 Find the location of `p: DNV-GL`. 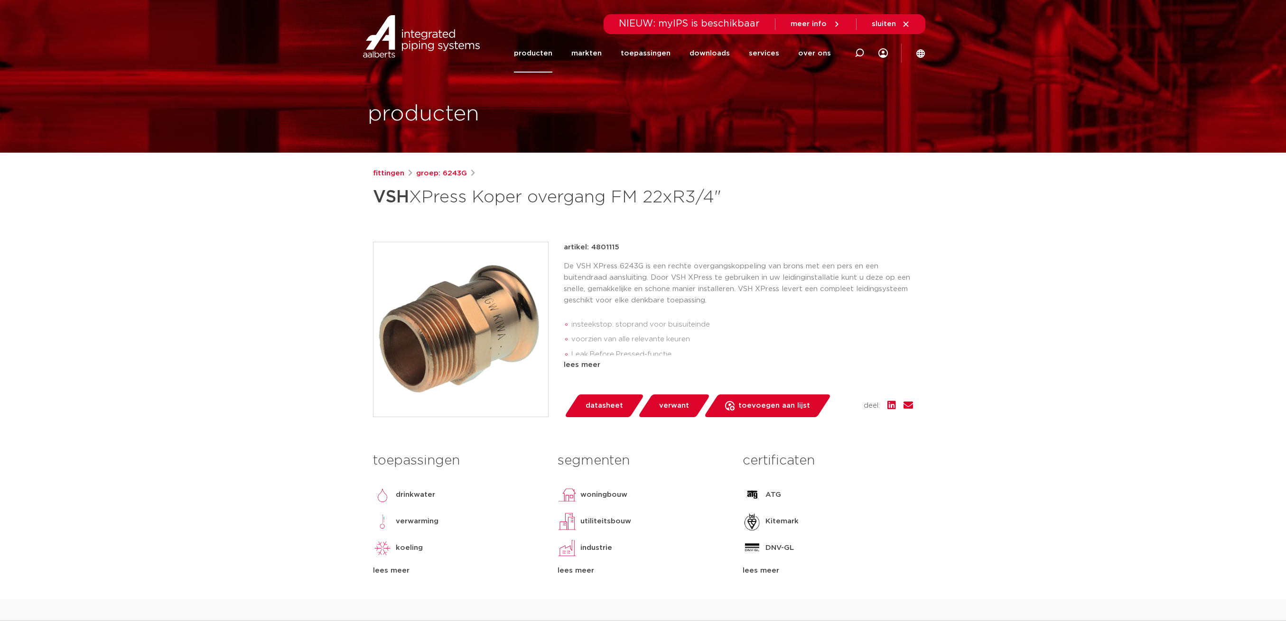

p: DNV-GL is located at coordinates (779, 548).